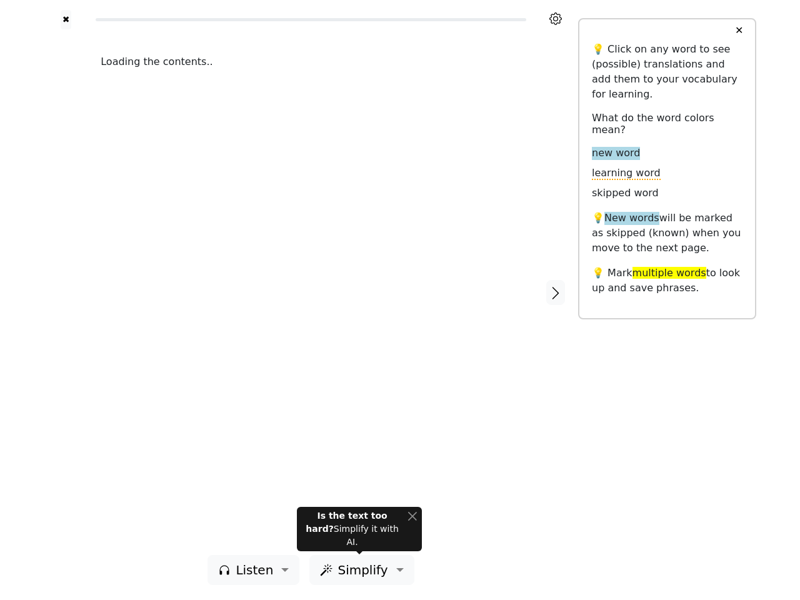 This screenshot has height=600, width=800. I want to click on span: Listen, so click(254, 570).